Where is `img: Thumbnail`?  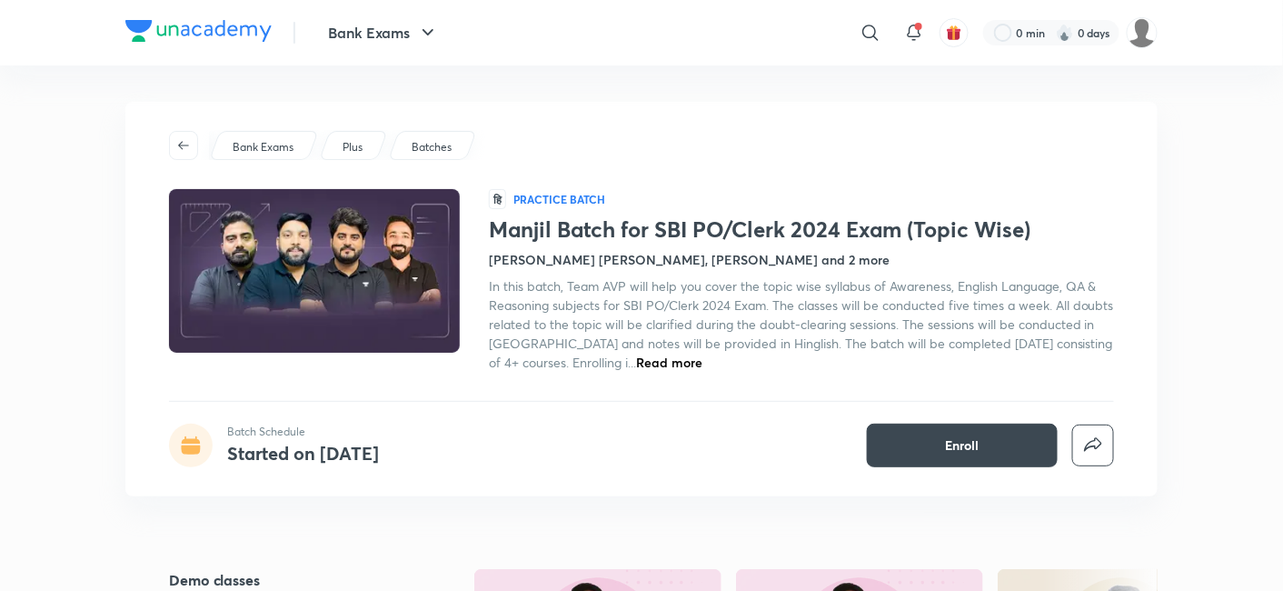 img: Thumbnail is located at coordinates (314, 271).